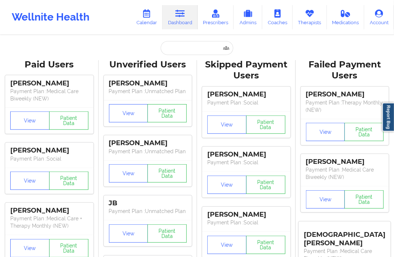 The image size is (394, 257). What do you see at coordinates (148, 64) in the screenshot?
I see `div: Unverified Users` at bounding box center [148, 64].